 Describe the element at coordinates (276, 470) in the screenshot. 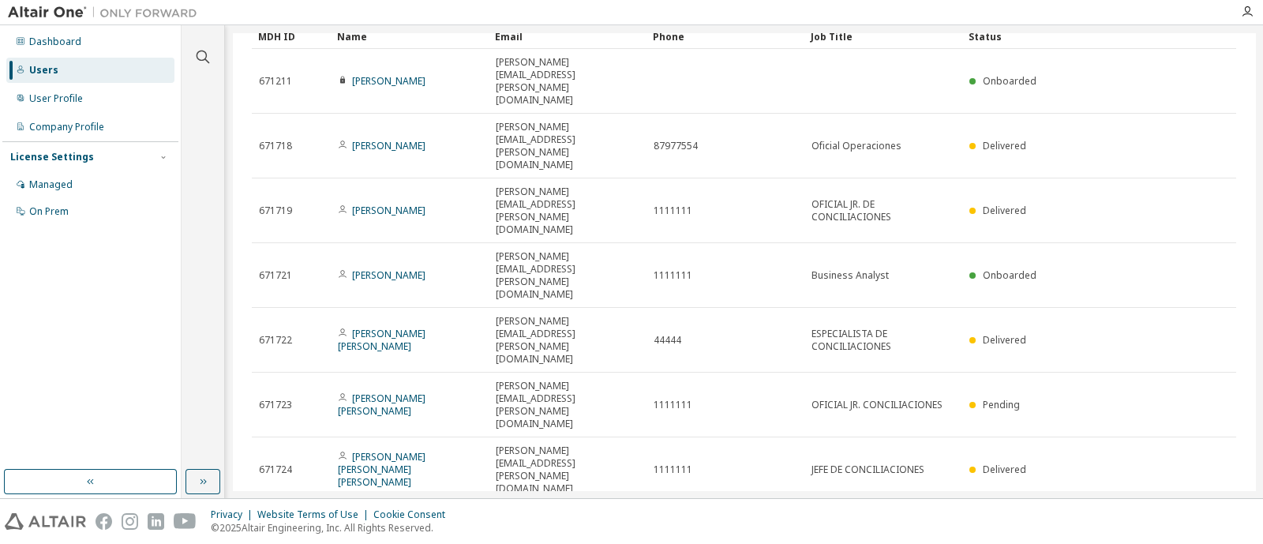

I see `span: 671724` at that location.